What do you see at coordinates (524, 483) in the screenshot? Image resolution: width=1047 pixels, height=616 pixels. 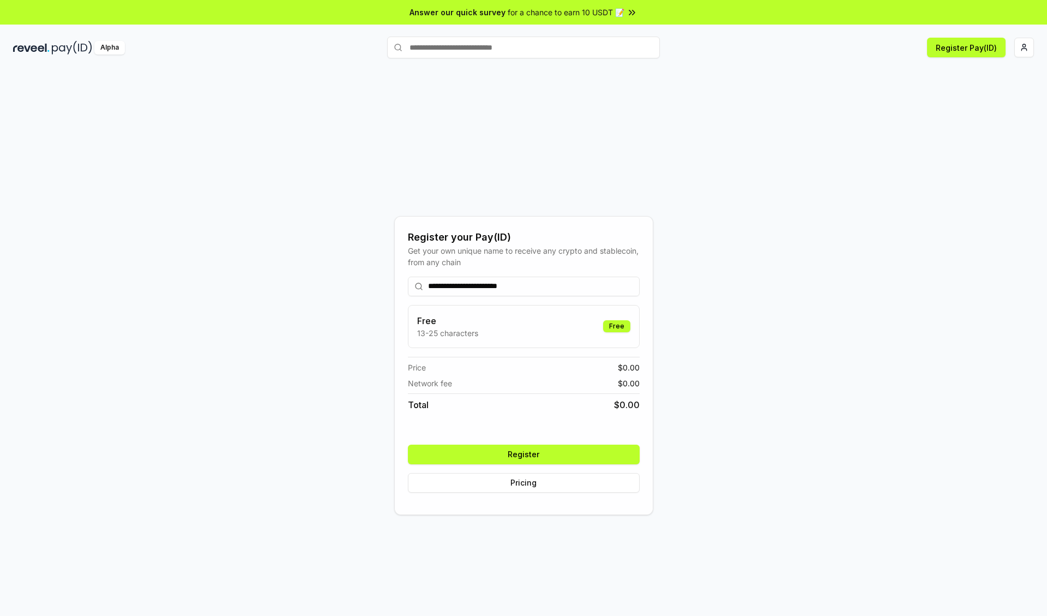 I see `button: Pricing` at bounding box center [524, 483].